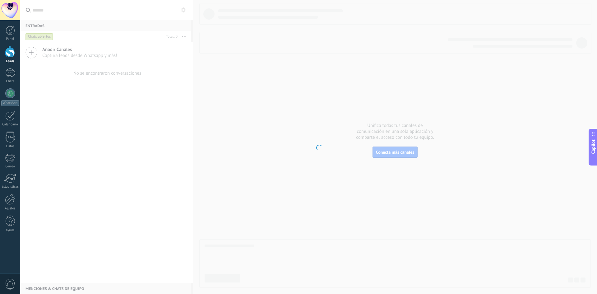 The width and height of the screenshot is (597, 294). Describe the element at coordinates (10, 61) in the screenshot. I see `div: Leads` at that location.